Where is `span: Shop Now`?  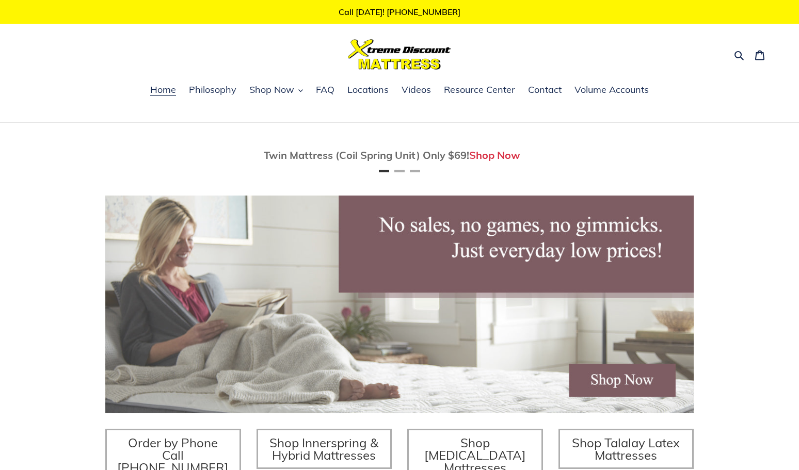
span: Shop Now is located at coordinates (272, 90).